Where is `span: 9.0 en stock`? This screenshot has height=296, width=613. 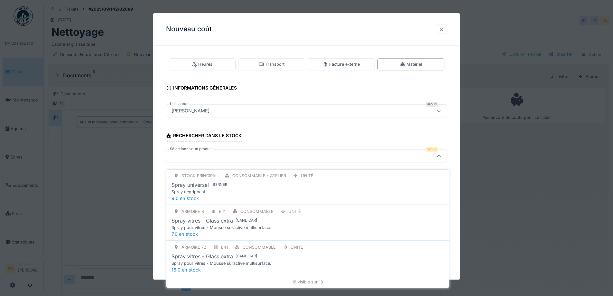
span: 9.0 en stock is located at coordinates (185, 198).